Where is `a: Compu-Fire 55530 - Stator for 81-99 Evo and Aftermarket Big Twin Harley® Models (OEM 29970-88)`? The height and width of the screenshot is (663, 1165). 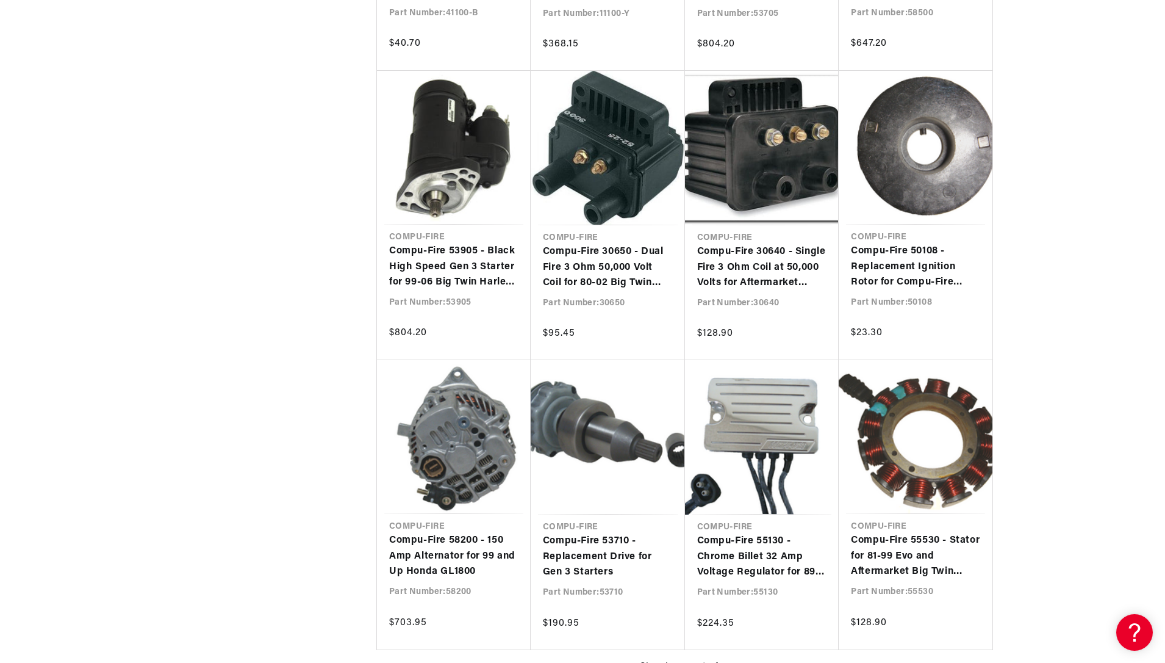
a: Compu-Fire 55530 - Stator for 81-99 Evo and Aftermarket Big Twin Harley® Models (OEM 29970-88) is located at coordinates (916, 556).